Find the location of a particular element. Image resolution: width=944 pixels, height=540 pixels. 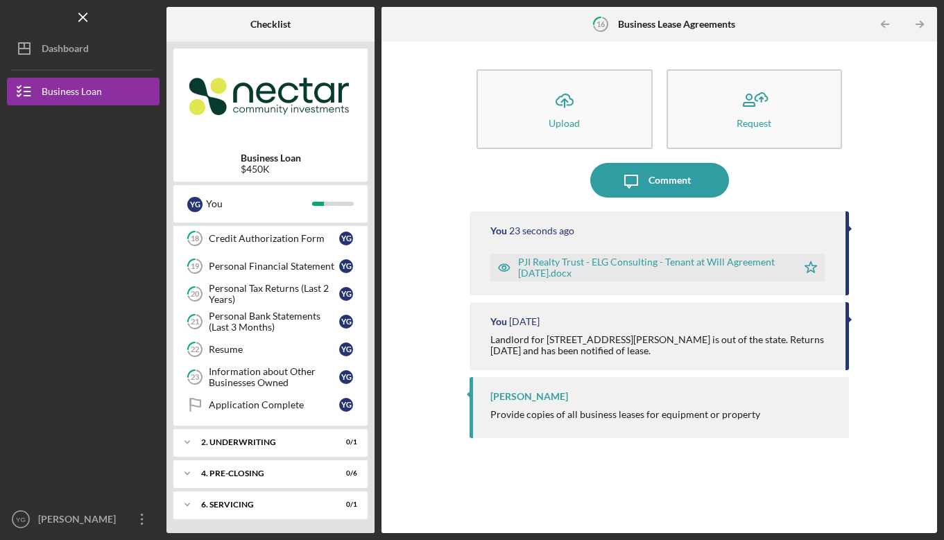

button: Comment is located at coordinates (660, 180).